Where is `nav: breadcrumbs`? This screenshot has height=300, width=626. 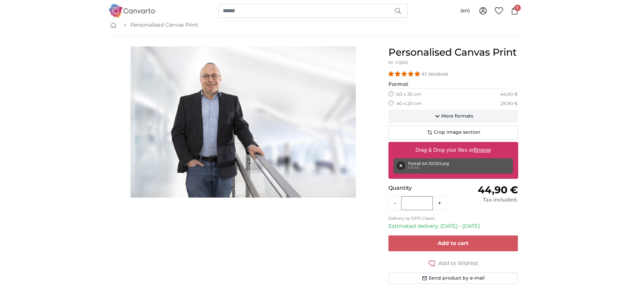 nav: breadcrumbs is located at coordinates (313, 25).